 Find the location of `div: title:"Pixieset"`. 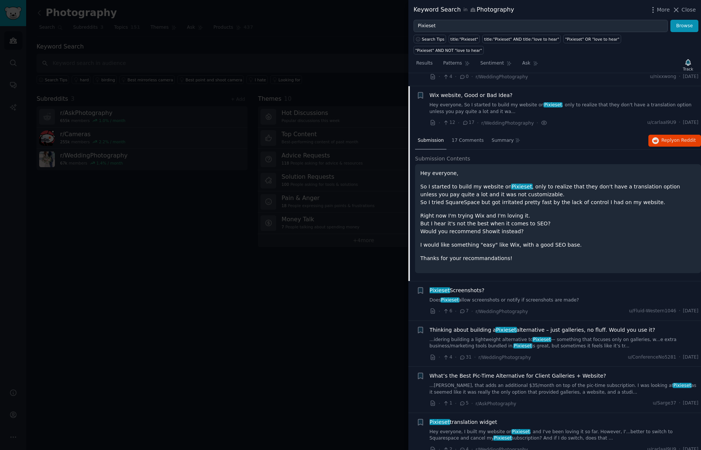

div: title:"Pixieset" is located at coordinates (464, 39).